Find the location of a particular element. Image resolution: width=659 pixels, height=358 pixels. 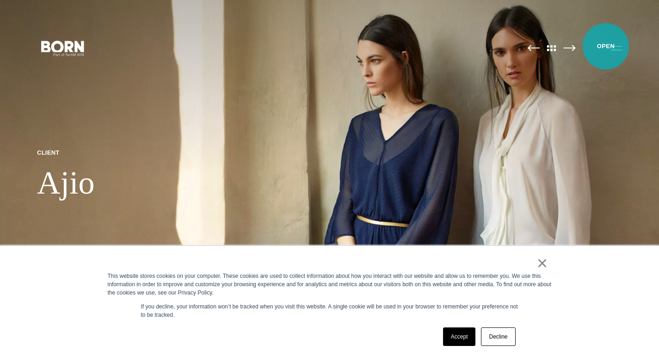

img: Previous Page is located at coordinates (533, 48).